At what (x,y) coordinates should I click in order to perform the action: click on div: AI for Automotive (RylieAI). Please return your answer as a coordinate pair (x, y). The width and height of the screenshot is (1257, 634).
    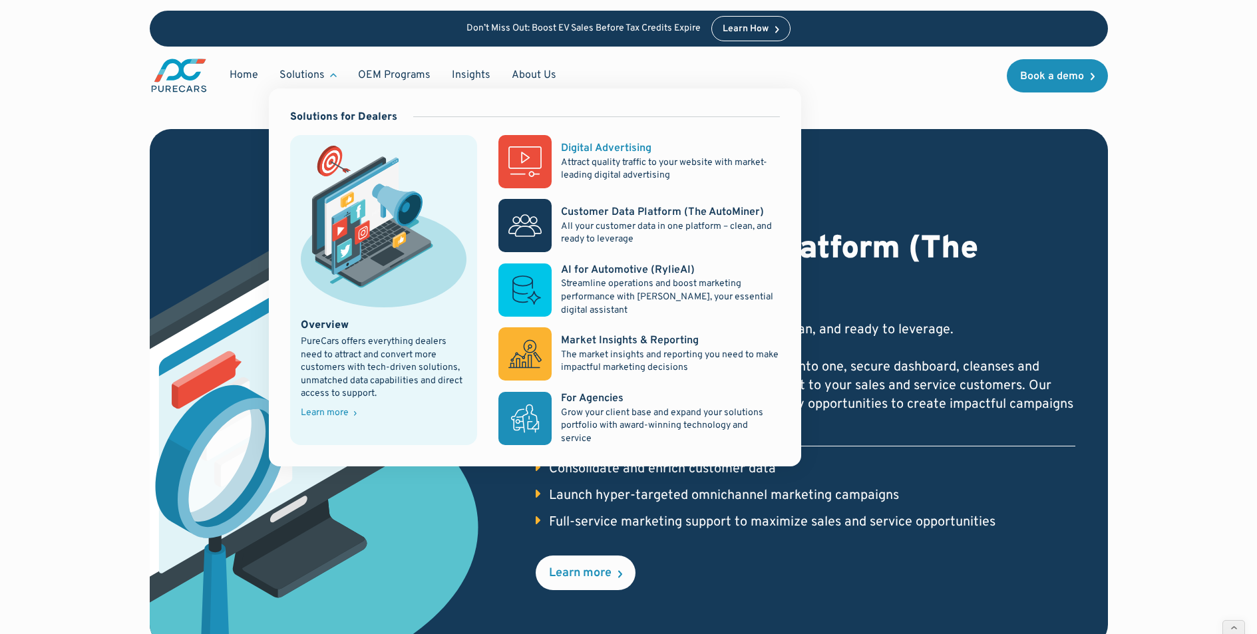
    Looking at the image, I should click on (628, 270).